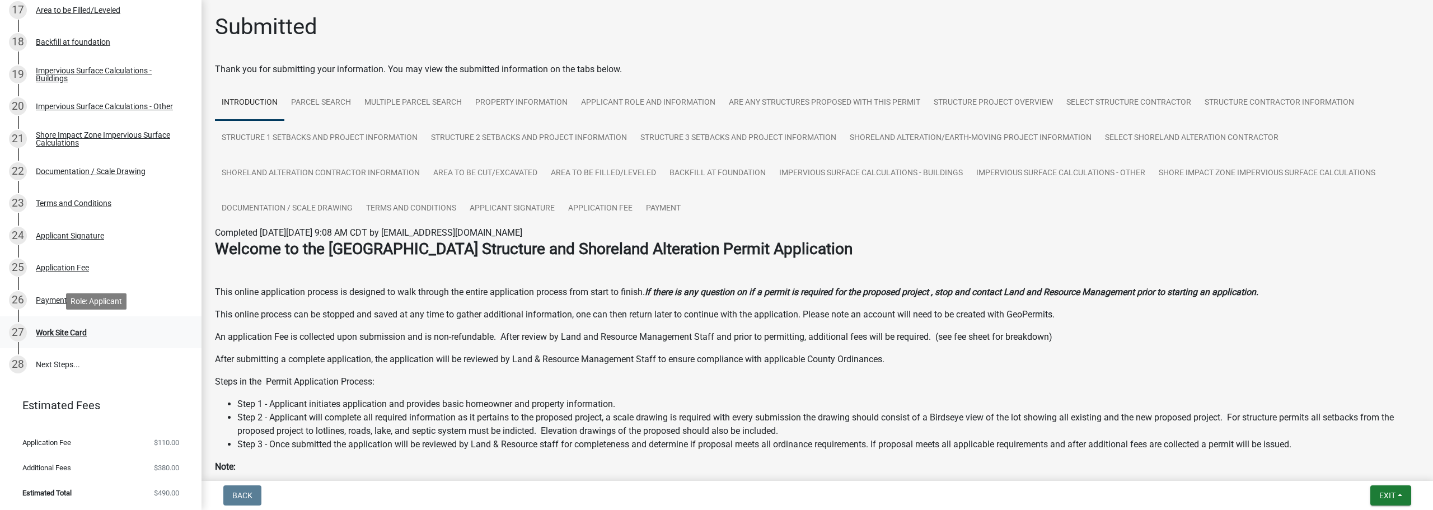  I want to click on div: Terms and Conditions, so click(73, 203).